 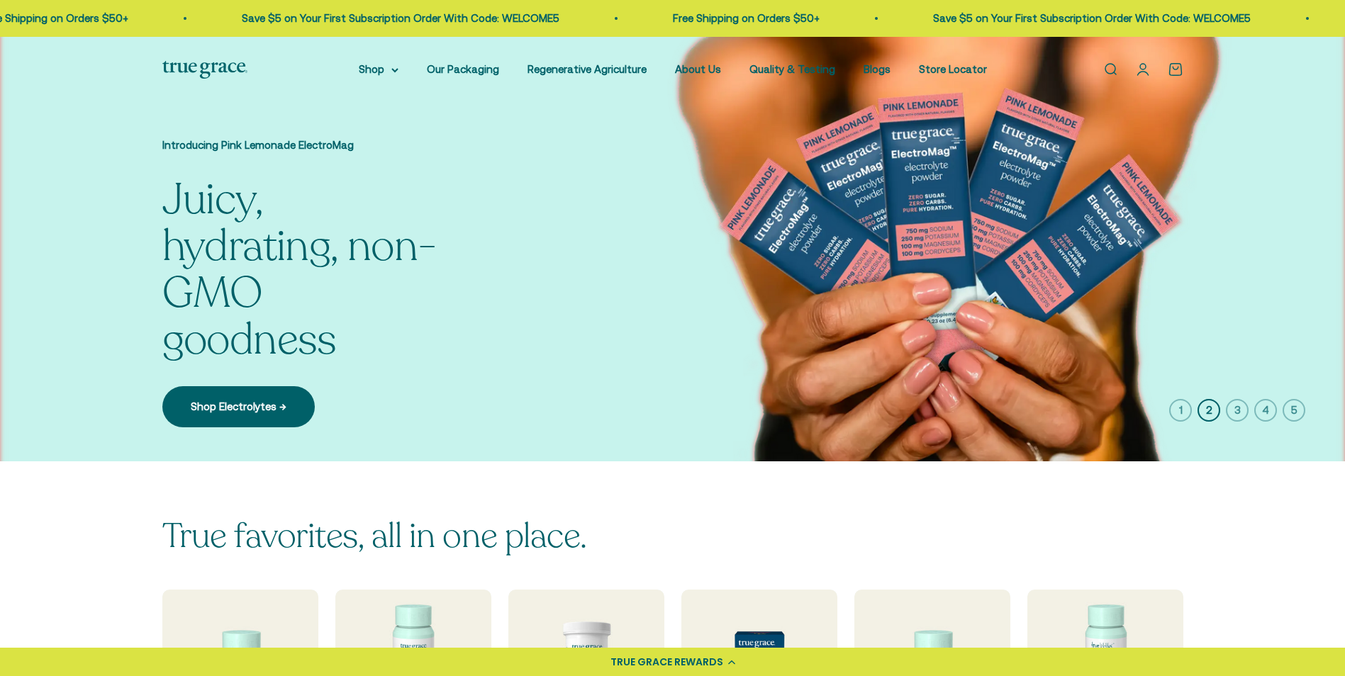 I want to click on a: About Us, so click(x=697, y=69).